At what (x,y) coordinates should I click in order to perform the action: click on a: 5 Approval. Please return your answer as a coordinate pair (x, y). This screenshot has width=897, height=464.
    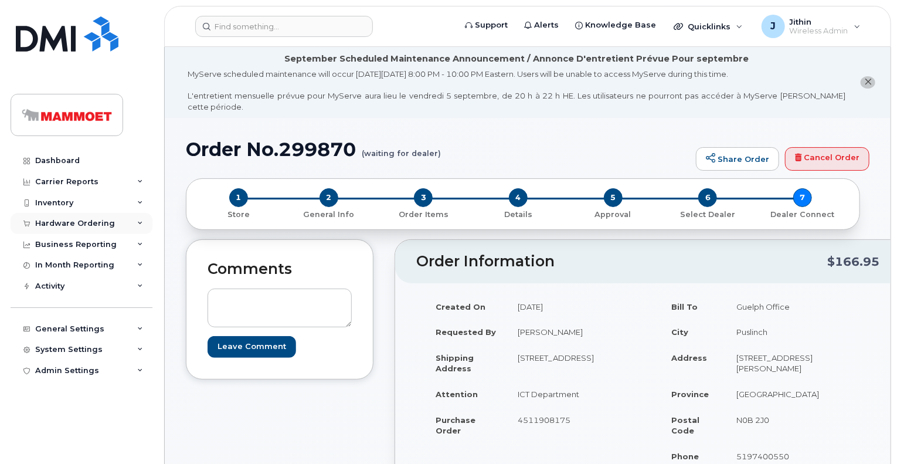
    Looking at the image, I should click on (613, 213).